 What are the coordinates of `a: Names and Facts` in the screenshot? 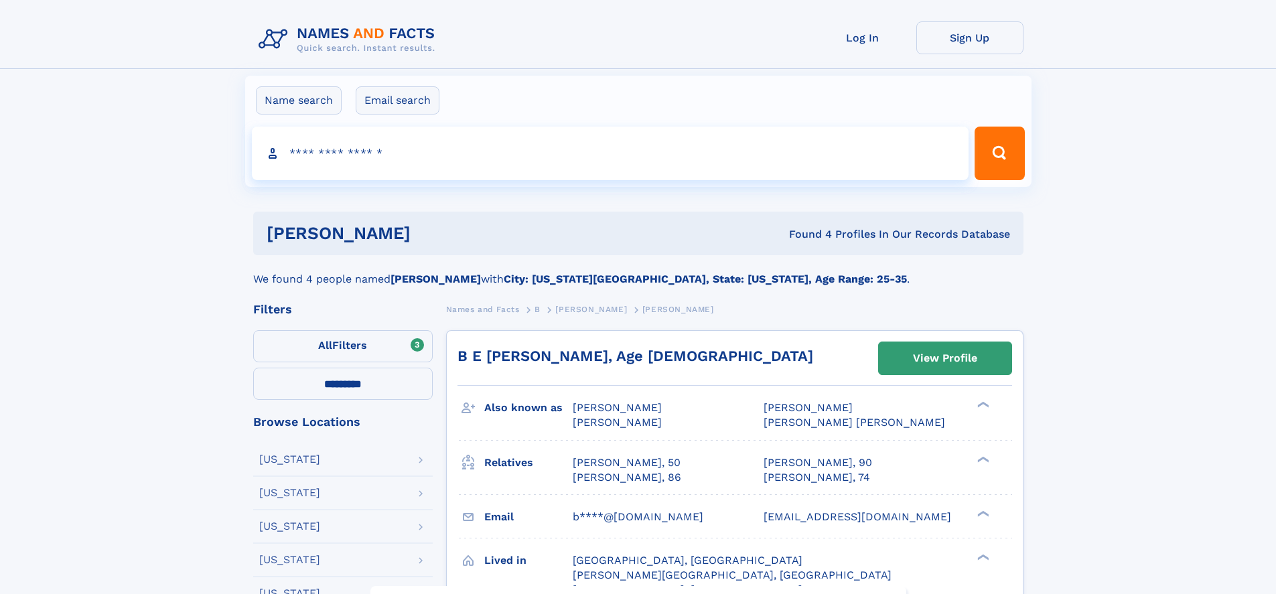 It's located at (483, 309).